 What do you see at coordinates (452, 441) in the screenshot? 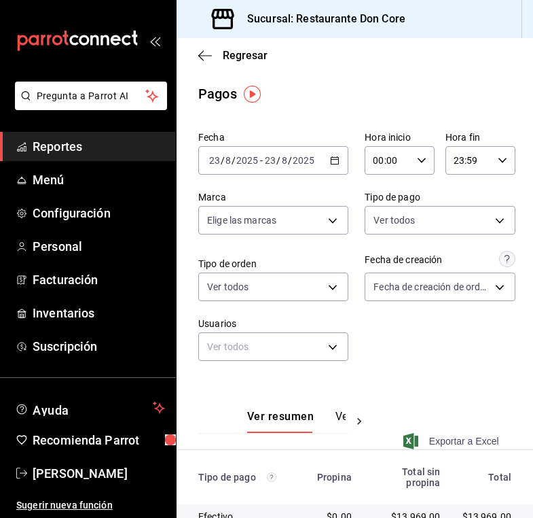
I see `span: Exportar a Excel` at bounding box center [452, 441].